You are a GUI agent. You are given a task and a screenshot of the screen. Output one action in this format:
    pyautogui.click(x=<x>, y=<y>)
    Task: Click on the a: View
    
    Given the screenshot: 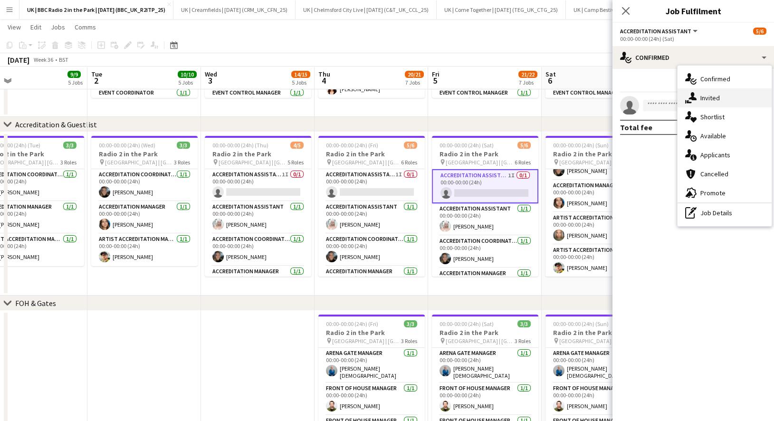 What is the action you would take?
    pyautogui.click(x=14, y=27)
    